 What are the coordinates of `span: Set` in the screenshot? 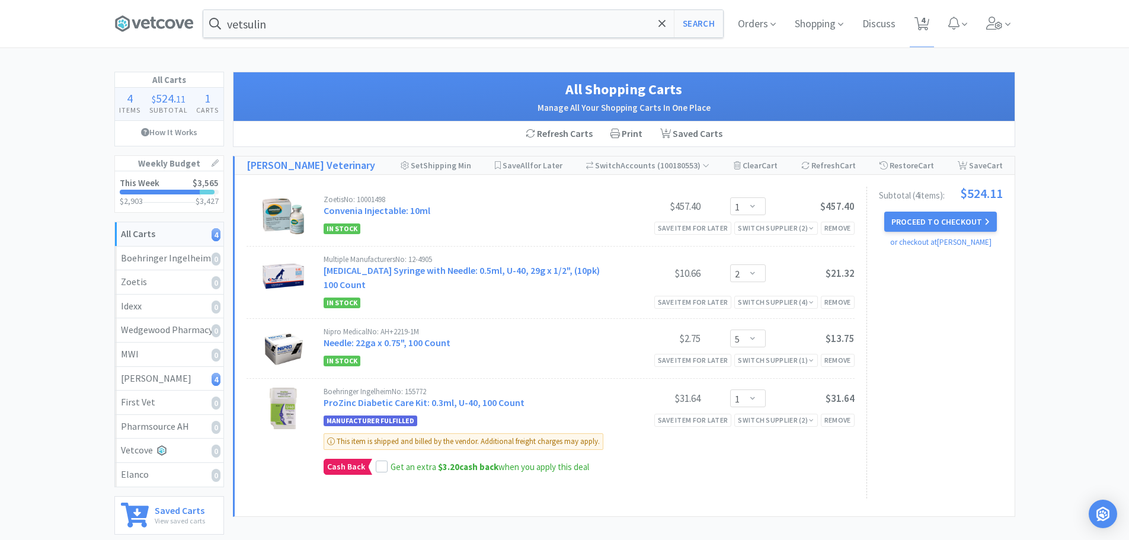 It's located at (417, 165).